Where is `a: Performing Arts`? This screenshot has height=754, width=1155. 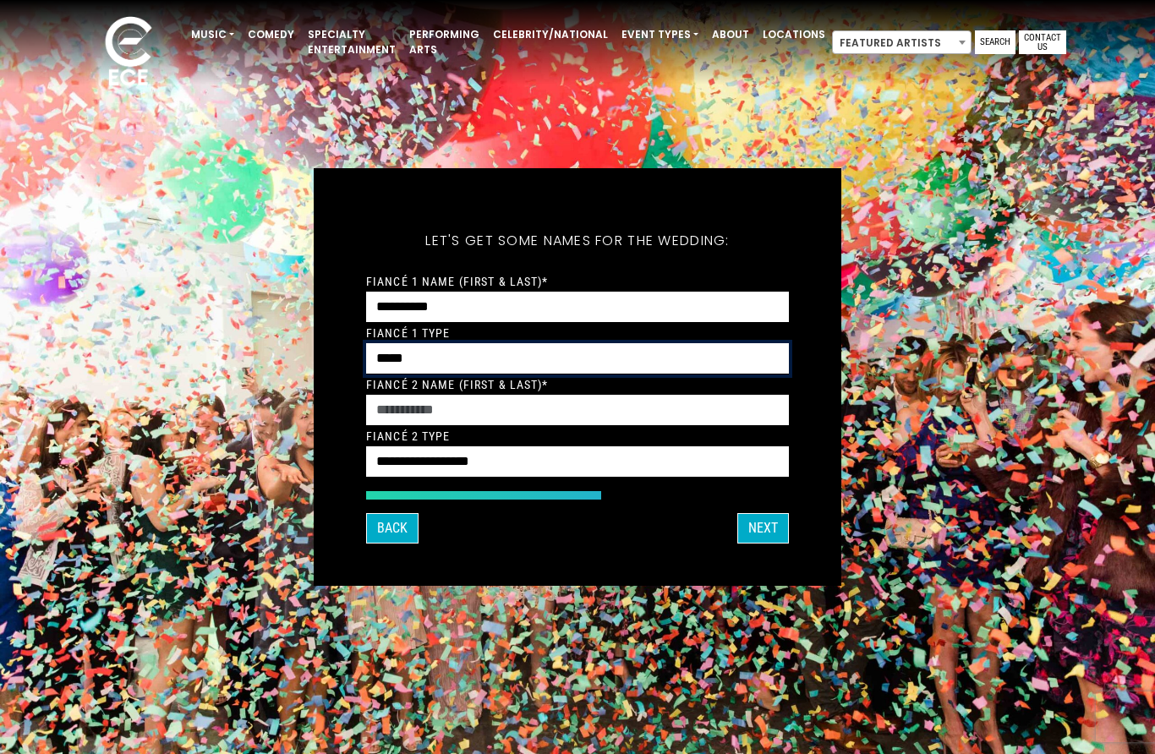 a: Performing Arts is located at coordinates (444, 42).